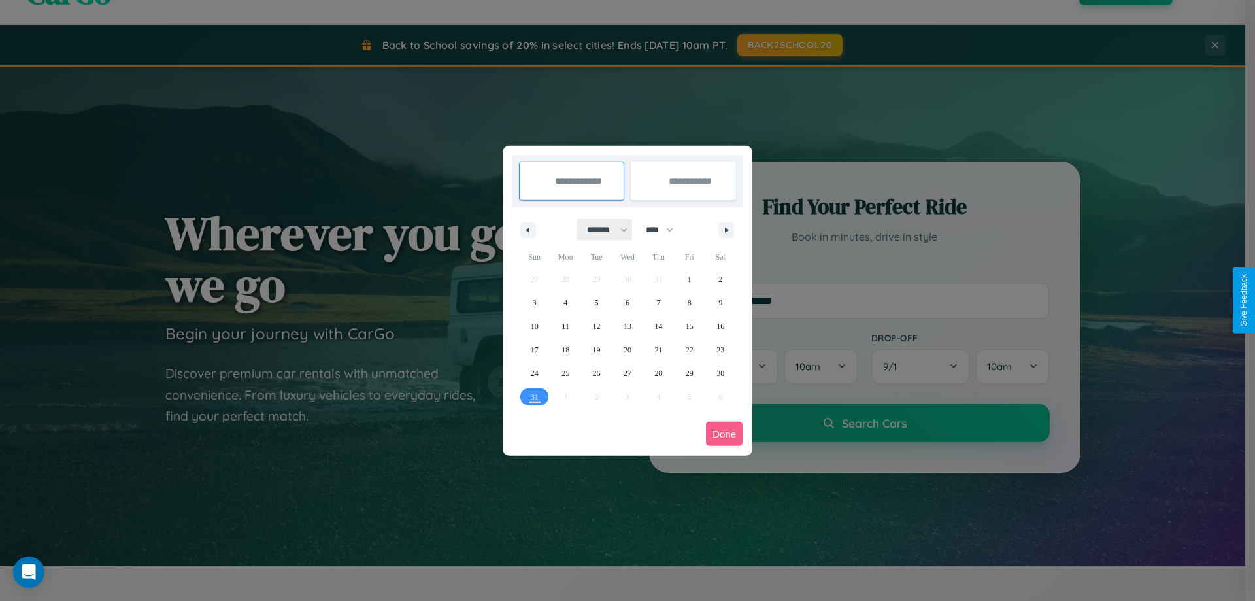  Describe the element at coordinates (689, 373) in the screenshot. I see `button: 29` at that location.